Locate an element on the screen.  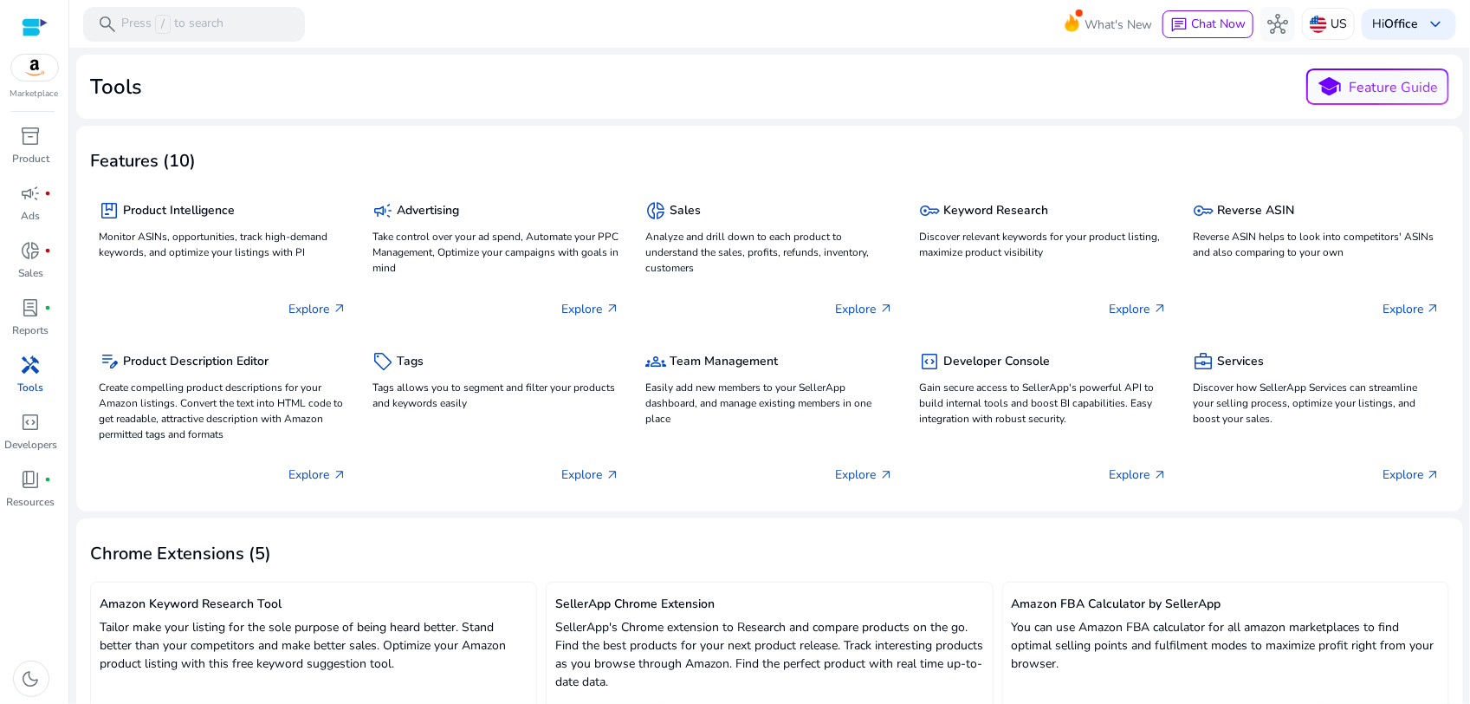
p: Marketplace is located at coordinates (35, 94).